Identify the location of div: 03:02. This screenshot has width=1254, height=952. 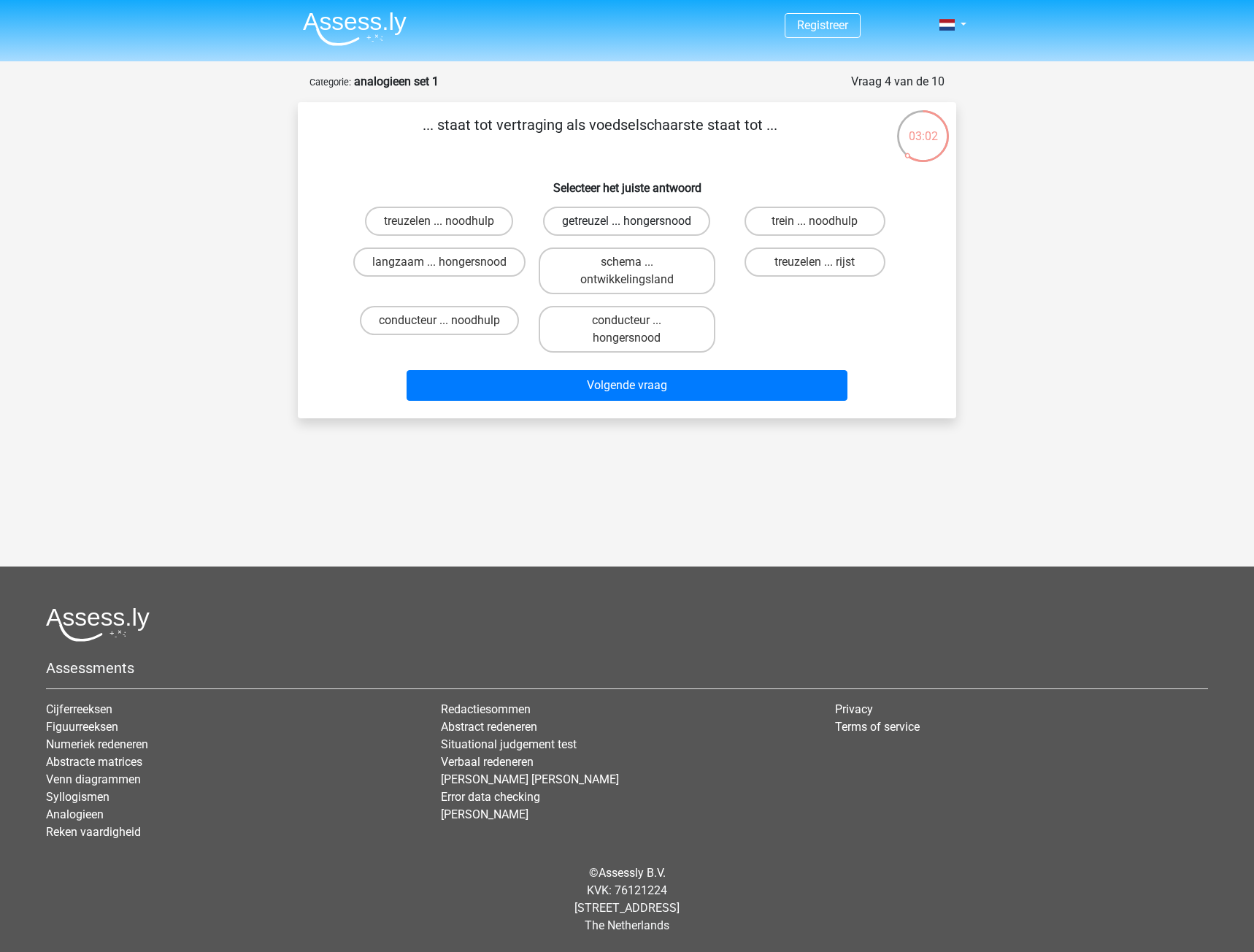
(923, 127).